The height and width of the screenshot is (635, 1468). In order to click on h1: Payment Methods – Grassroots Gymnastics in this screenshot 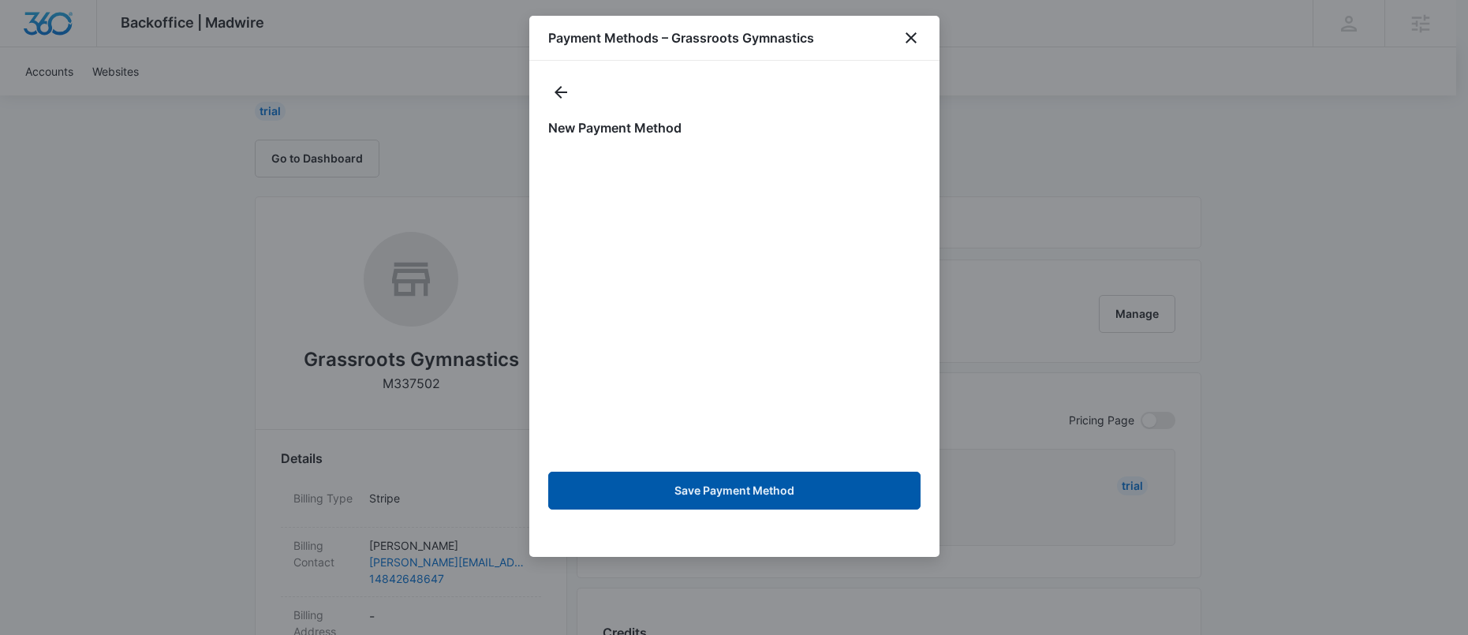, I will do `click(681, 38)`.